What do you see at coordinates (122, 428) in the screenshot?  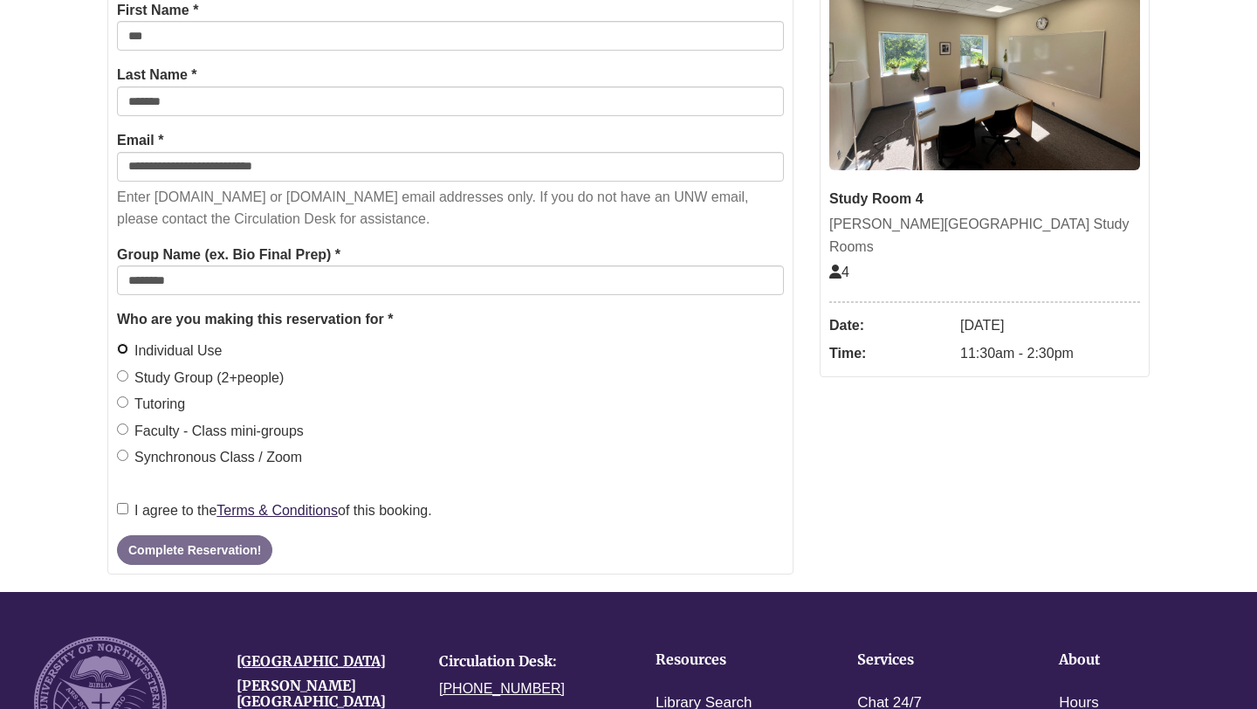 I see `input: Faculty - Class mini-groups` at bounding box center [122, 428].